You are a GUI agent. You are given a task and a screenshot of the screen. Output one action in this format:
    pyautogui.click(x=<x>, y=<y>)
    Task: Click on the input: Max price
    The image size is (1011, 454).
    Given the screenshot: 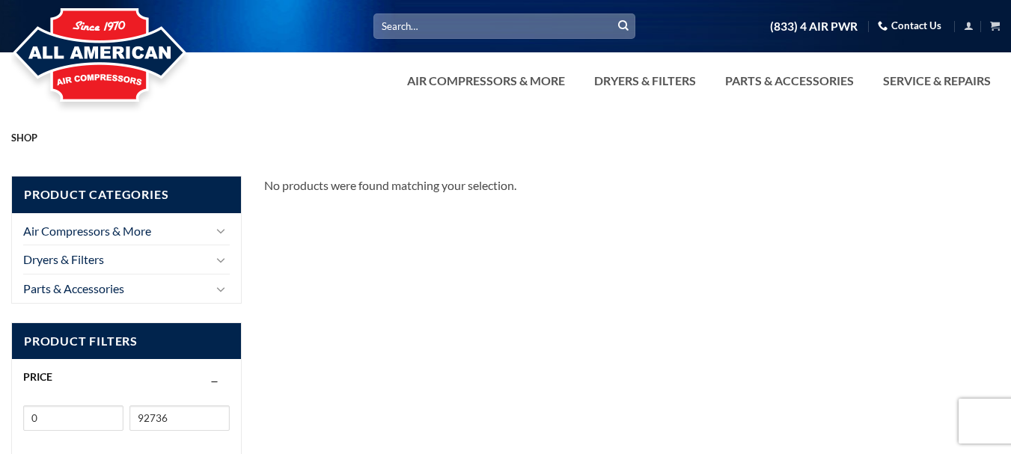 What is the action you would take?
    pyautogui.click(x=180, y=418)
    